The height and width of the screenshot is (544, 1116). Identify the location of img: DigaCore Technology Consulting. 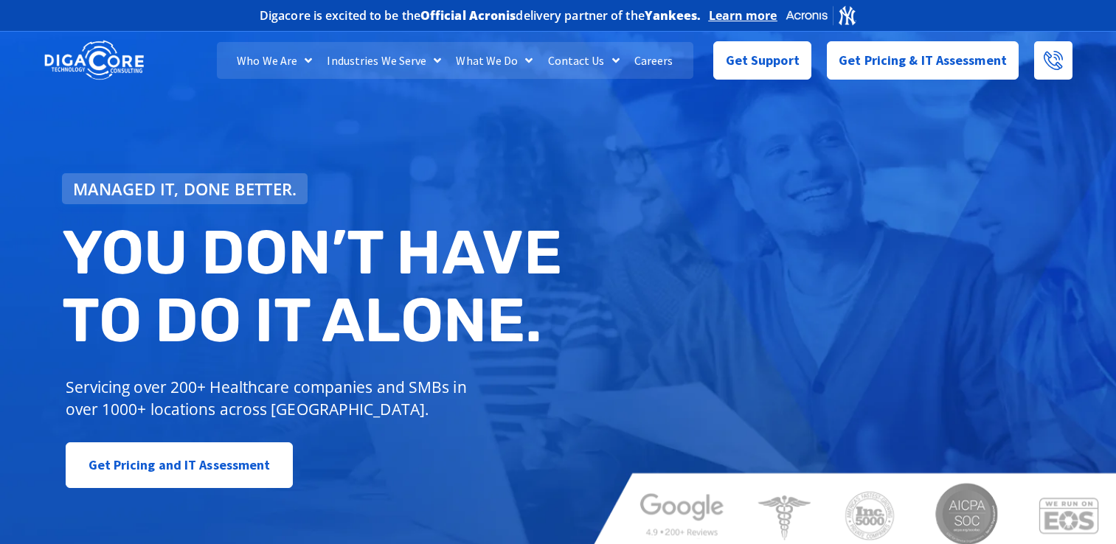
(94, 60).